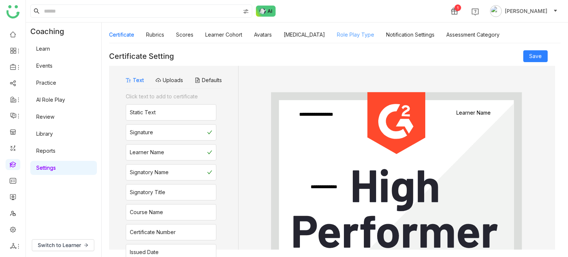  Describe the element at coordinates (475, 12) in the screenshot. I see `img: help.svg` at that location.